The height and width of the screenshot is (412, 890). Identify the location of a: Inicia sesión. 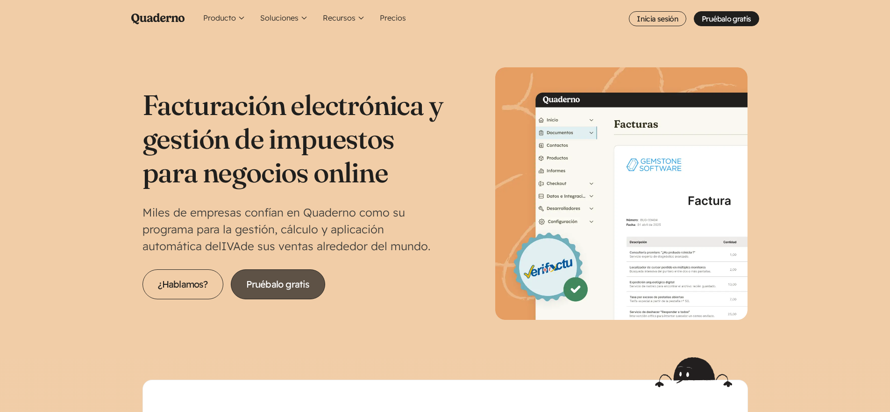
(658, 19).